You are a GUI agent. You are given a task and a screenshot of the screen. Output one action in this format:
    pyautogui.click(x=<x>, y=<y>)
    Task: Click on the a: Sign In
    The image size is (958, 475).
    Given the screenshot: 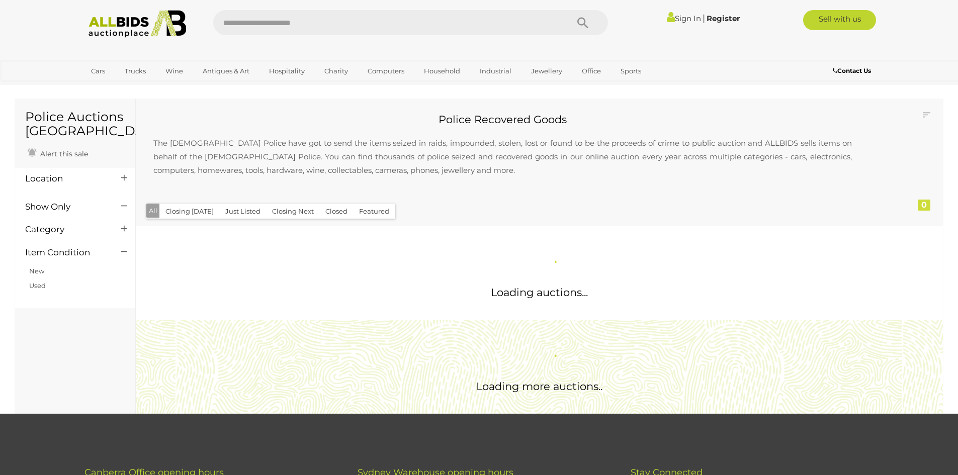 What is the action you would take?
    pyautogui.click(x=684, y=18)
    